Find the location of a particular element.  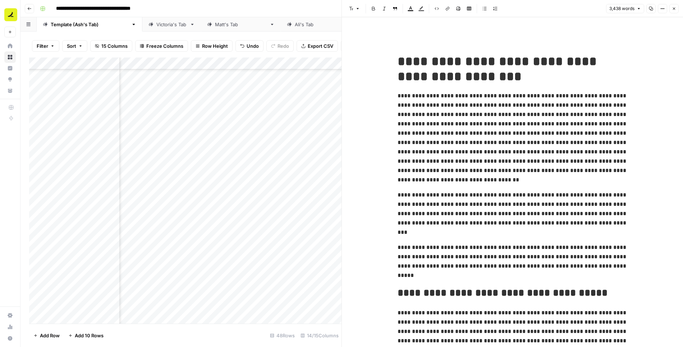

button: 3,438 words is located at coordinates (626, 9).